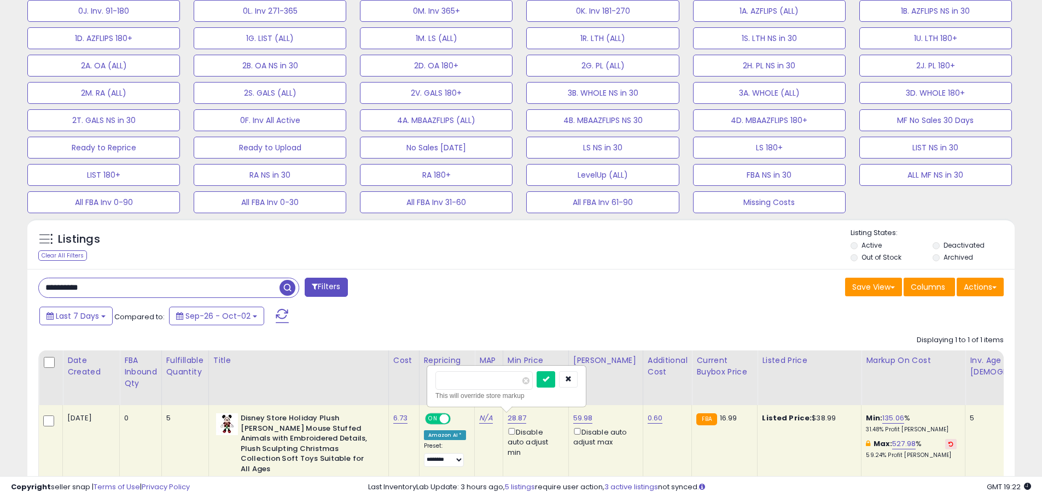 The height and width of the screenshot is (498, 1042). I want to click on button: 4B. MBAAZFLIPS NS 30, so click(602, 120).